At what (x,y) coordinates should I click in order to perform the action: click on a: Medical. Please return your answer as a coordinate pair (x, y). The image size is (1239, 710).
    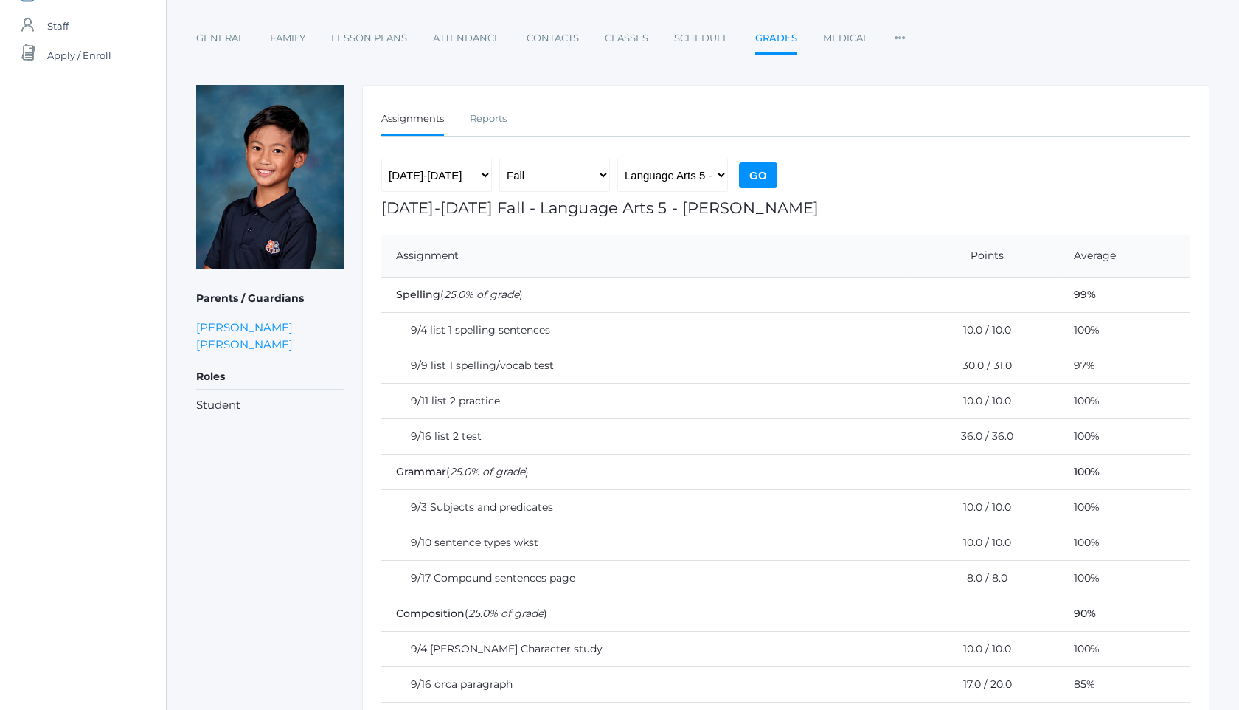
    Looking at the image, I should click on (846, 38).